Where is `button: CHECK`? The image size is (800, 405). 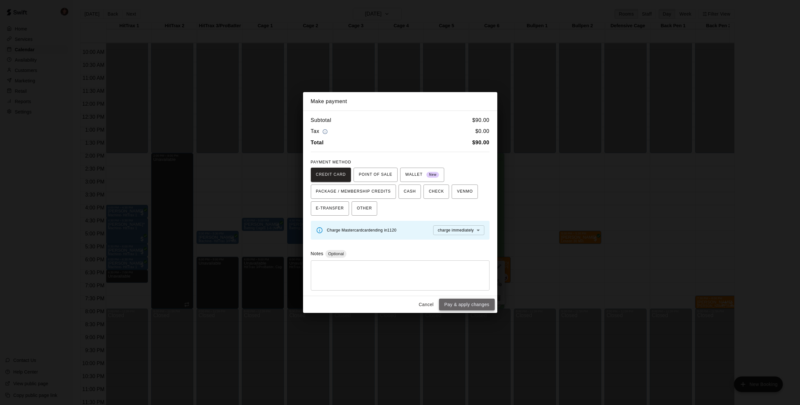 button: CHECK is located at coordinates (436, 191).